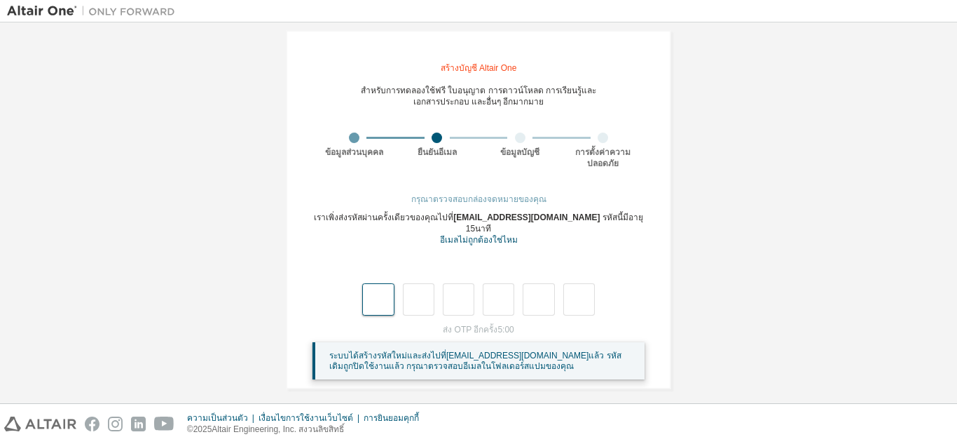 The width and height of the screenshot is (957, 444). I want to click on img: altair_logo.svg, so click(40, 423).